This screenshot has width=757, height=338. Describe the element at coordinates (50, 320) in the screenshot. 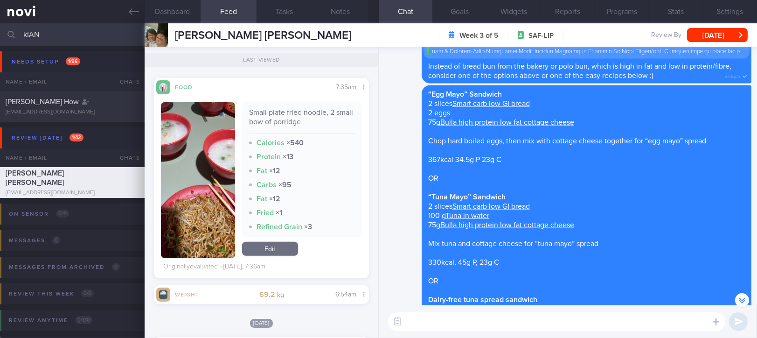

I see `div: Review anytime` at that location.